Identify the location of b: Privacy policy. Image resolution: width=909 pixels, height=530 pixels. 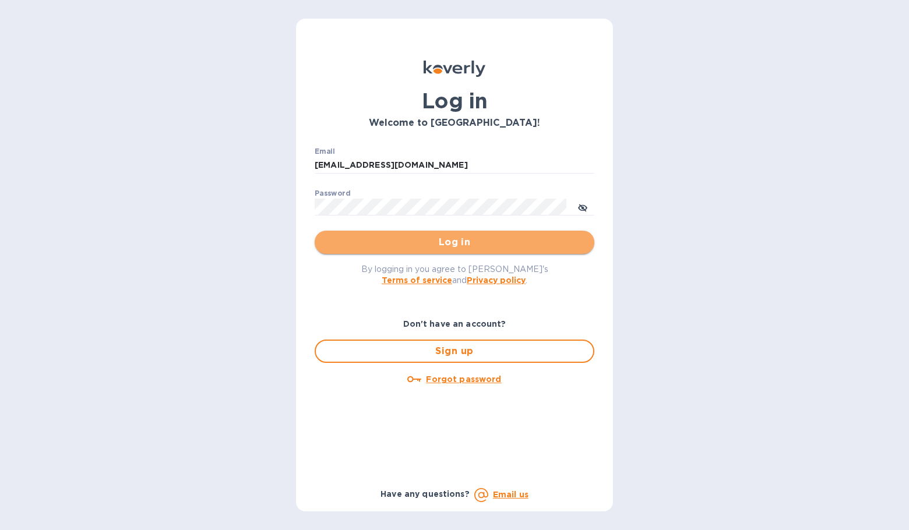
(496, 280).